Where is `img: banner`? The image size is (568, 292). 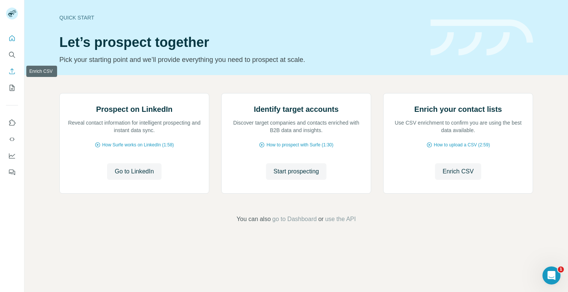
img: banner is located at coordinates (482, 38).